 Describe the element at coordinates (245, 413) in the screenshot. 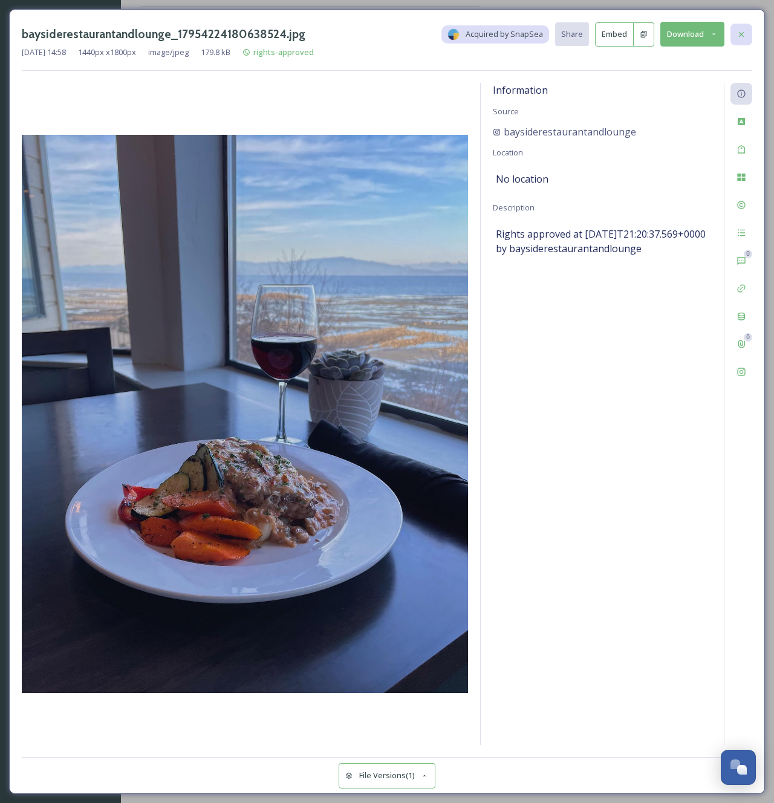

I see `img: 1FoCTUm3EyYgfPEzSUk87xTz0XkO0qWMq.jpg` at that location.